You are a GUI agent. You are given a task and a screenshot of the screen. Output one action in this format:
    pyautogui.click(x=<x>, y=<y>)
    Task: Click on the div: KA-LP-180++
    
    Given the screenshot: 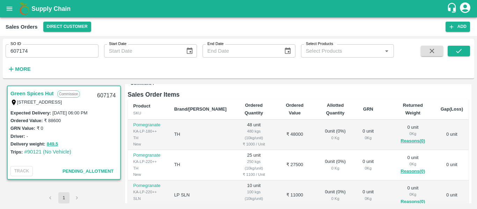 What is the action you would take?
    pyautogui.click(x=148, y=131)
    